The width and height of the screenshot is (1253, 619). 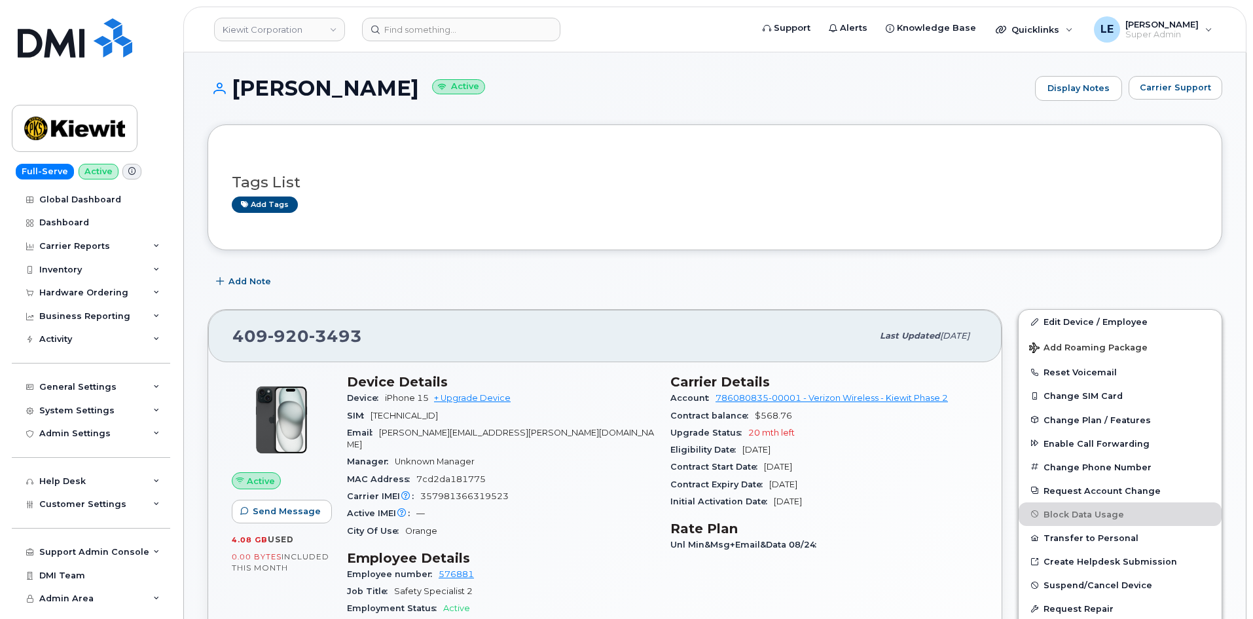 What do you see at coordinates (265, 204) in the screenshot?
I see `a: Add tags` at bounding box center [265, 204].